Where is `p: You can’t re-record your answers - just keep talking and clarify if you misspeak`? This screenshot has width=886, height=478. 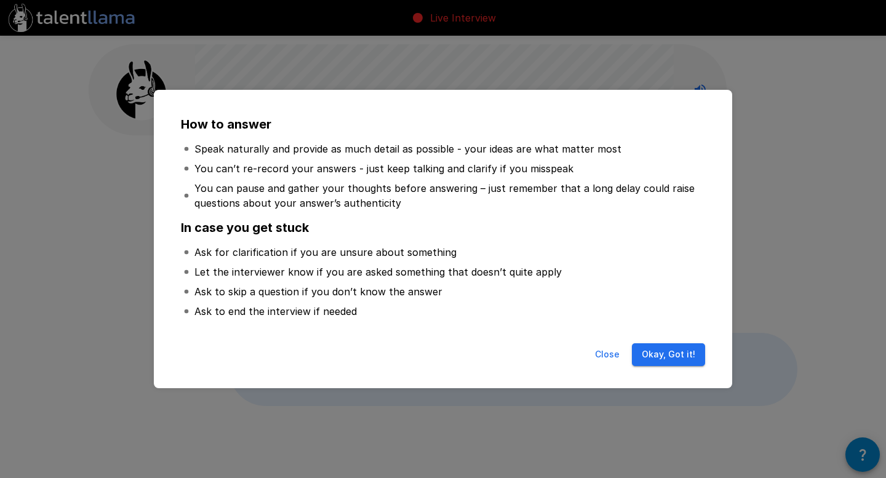
p: You can’t re-record your answers - just keep talking and clarify if you misspeak is located at coordinates (384, 169).